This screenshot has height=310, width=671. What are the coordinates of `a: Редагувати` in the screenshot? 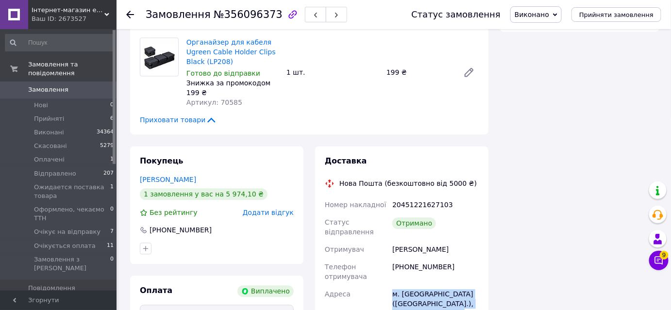 It's located at (469, 72).